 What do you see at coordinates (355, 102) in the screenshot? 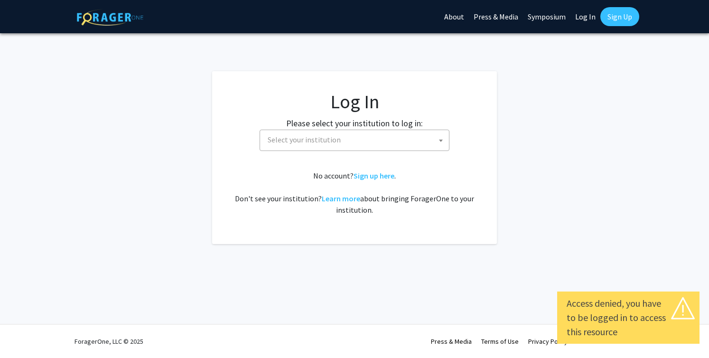
I see `h1: Log In` at bounding box center [355, 102].